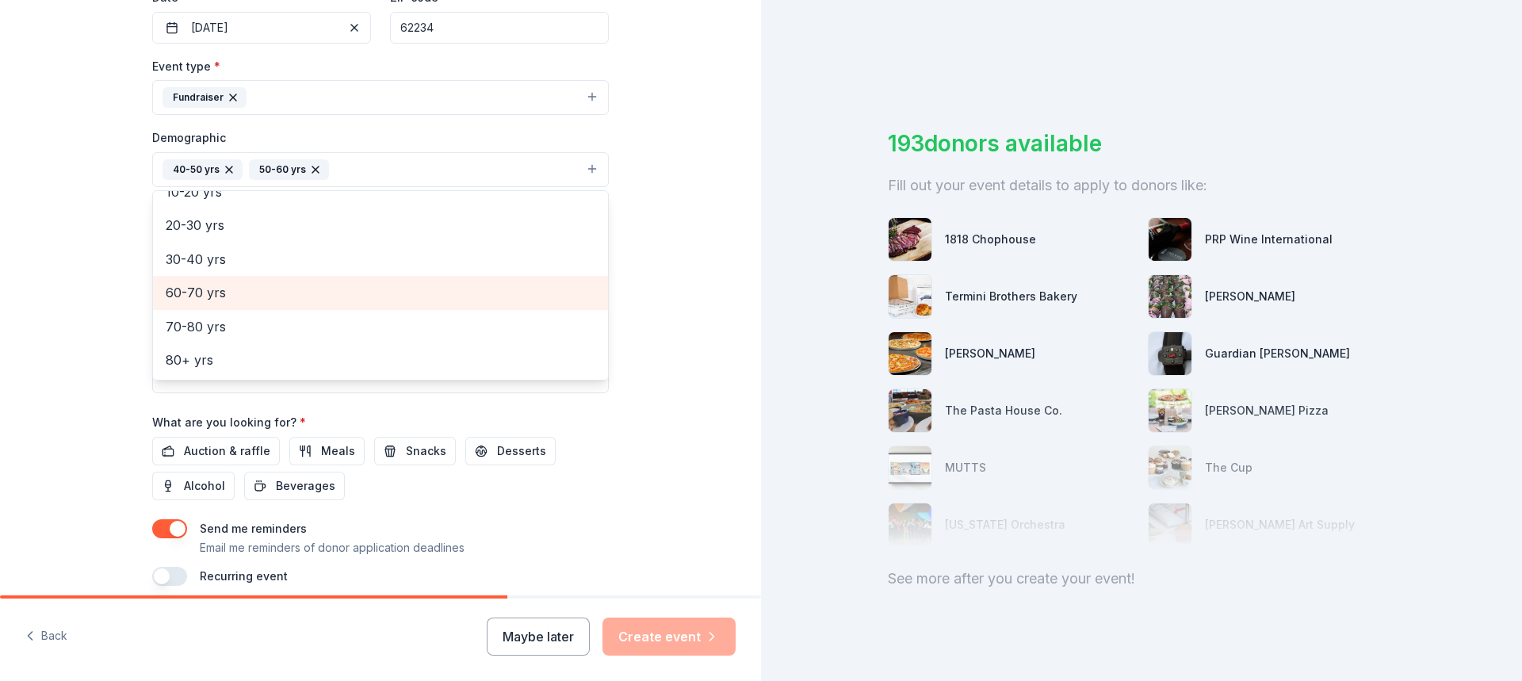 The width and height of the screenshot is (1522, 681). I want to click on span: 20-30 yrs, so click(380, 225).